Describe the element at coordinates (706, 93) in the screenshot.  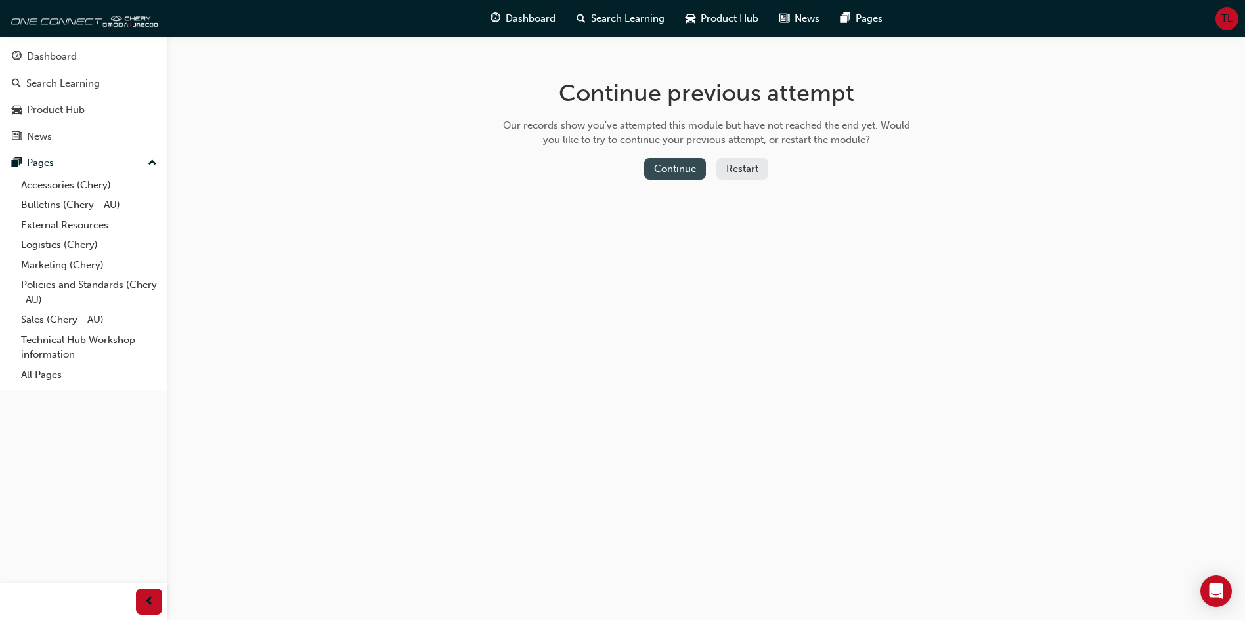
I see `h1: Continue previous attempt` at that location.